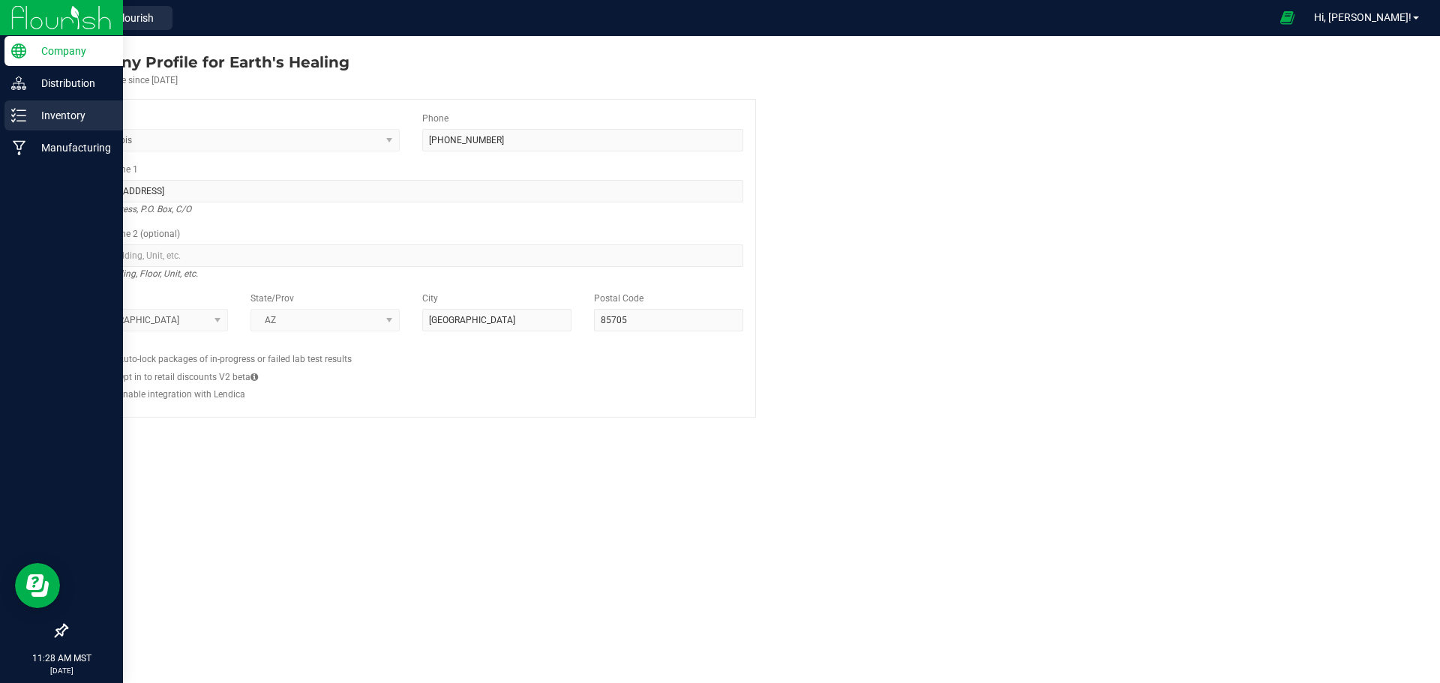 This screenshot has width=1440, height=683. I want to click on inline-svg: Distribution, so click(19, 83).